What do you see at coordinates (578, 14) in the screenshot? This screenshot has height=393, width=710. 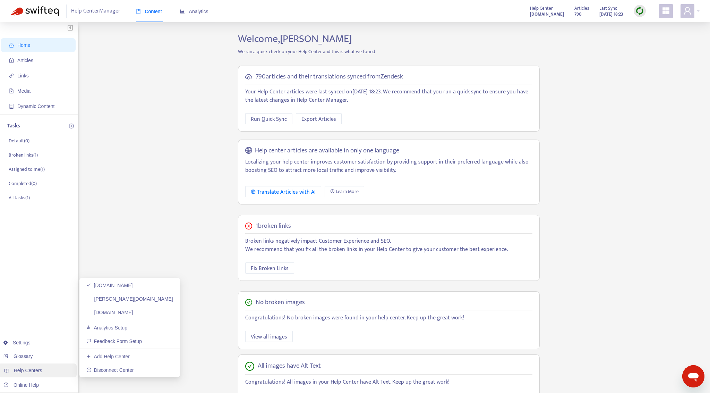 I see `strong: 790` at bounding box center [578, 14].